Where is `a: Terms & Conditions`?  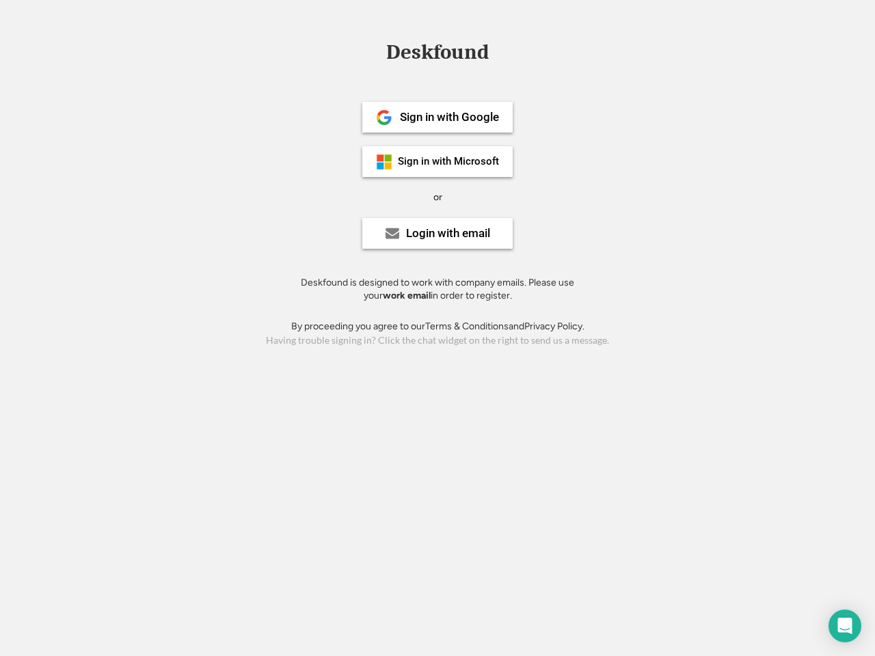
a: Terms & Conditions is located at coordinates (467, 326).